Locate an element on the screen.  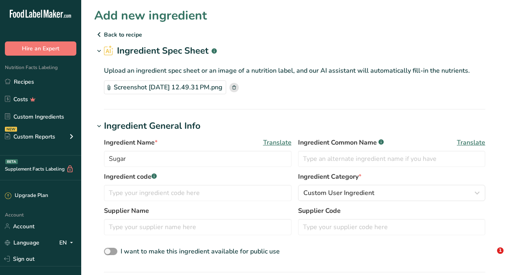
label: Ingredient code is located at coordinates (198, 177).